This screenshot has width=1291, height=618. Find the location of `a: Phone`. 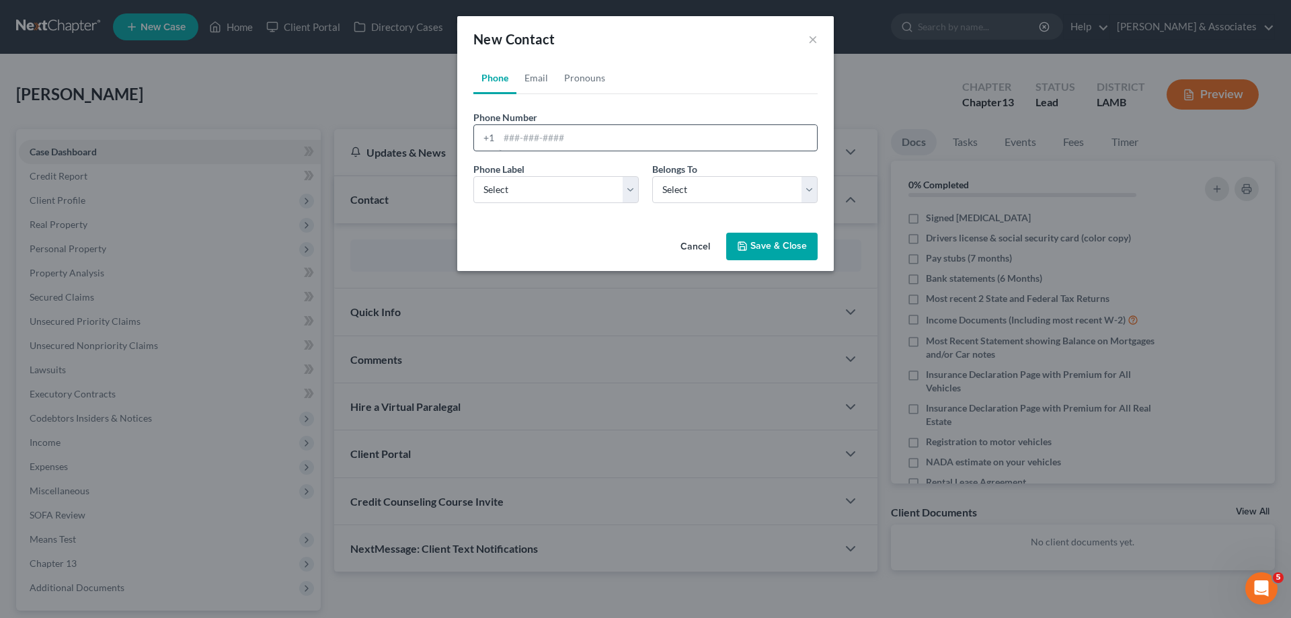

a: Phone is located at coordinates (495, 78).